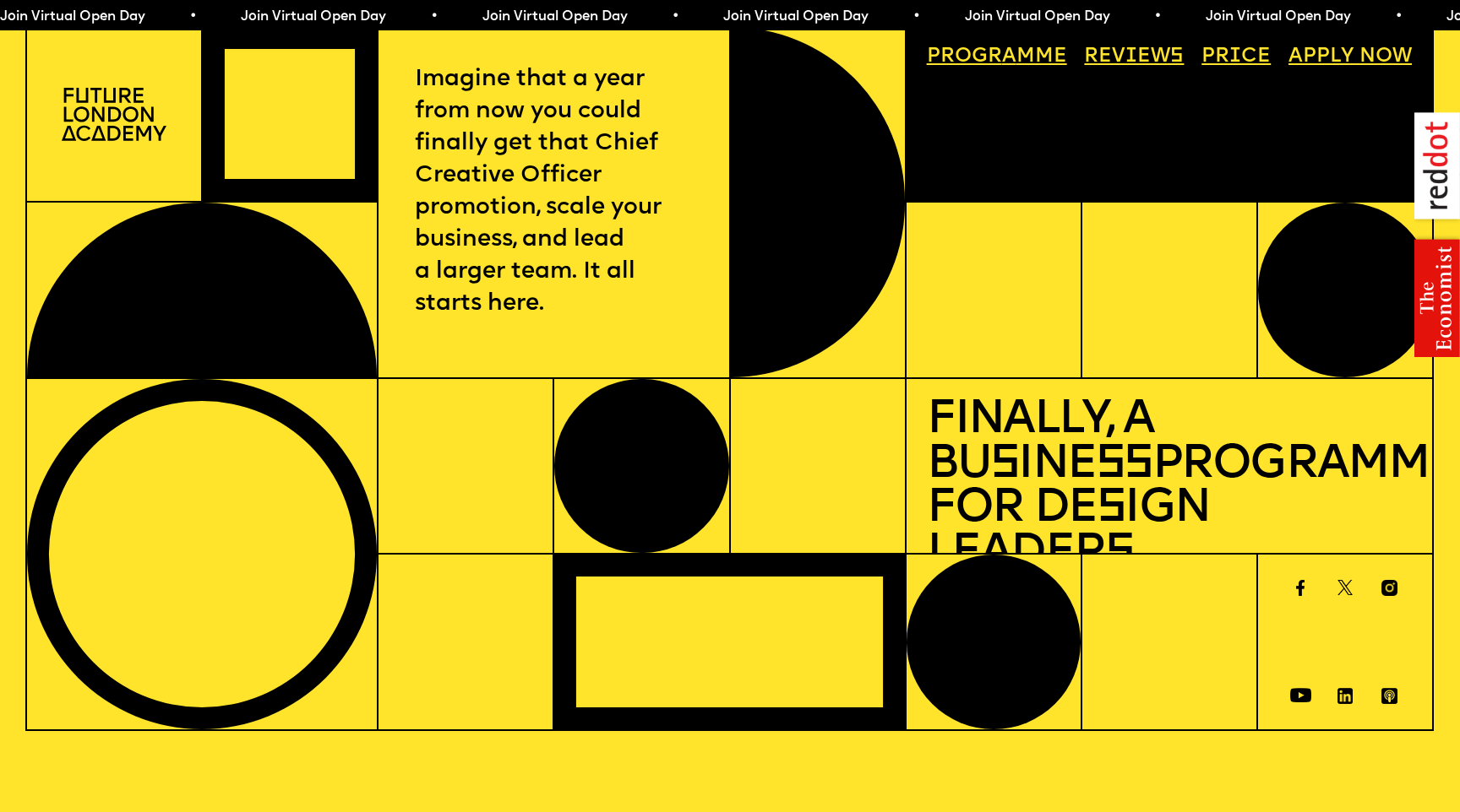 The image size is (1460, 812). I want to click on a: Reviews, so click(1133, 57).